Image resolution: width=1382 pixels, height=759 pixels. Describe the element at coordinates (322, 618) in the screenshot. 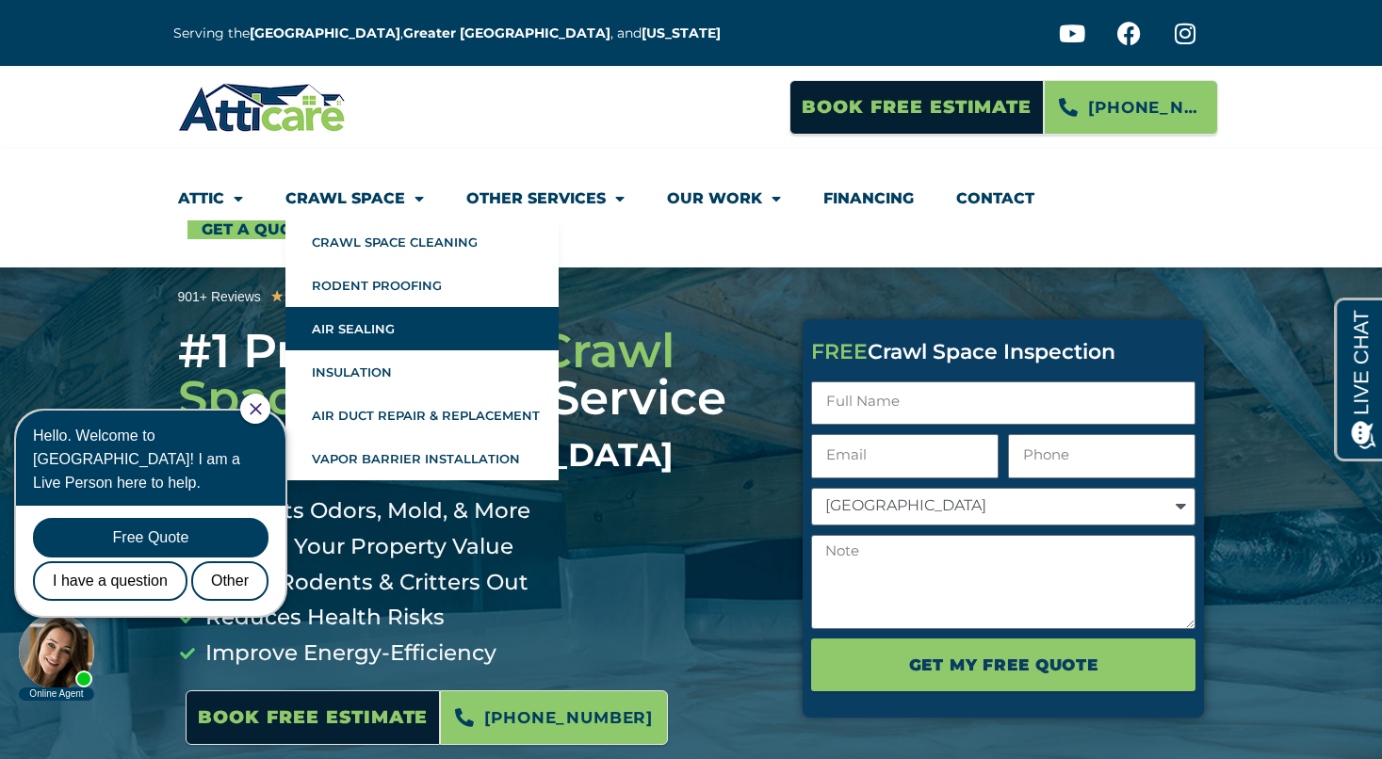

I see `span: Reduces Health Risks` at that location.